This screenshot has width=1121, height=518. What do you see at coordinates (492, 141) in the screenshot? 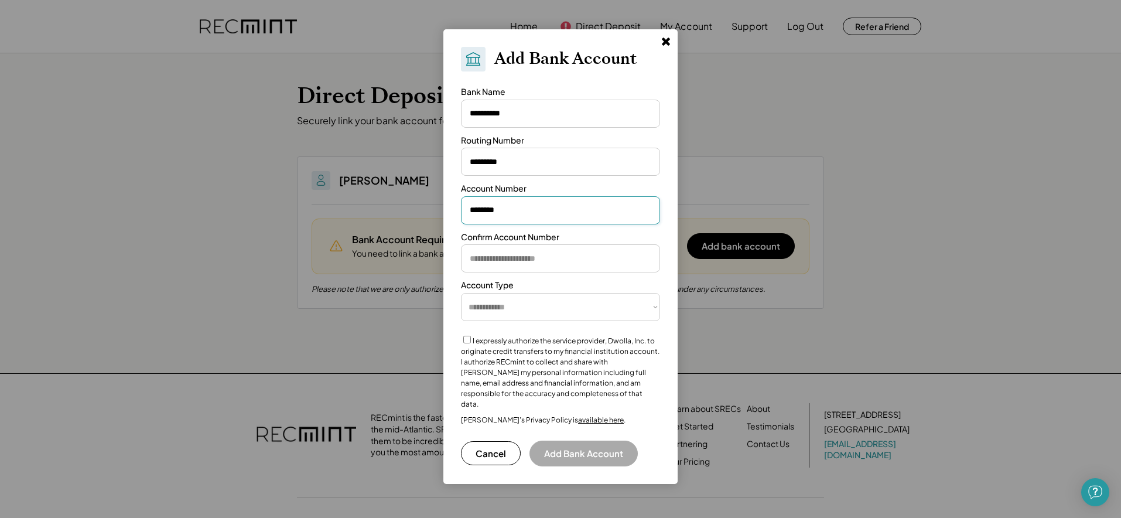
I see `div: Routing Number` at bounding box center [492, 141].